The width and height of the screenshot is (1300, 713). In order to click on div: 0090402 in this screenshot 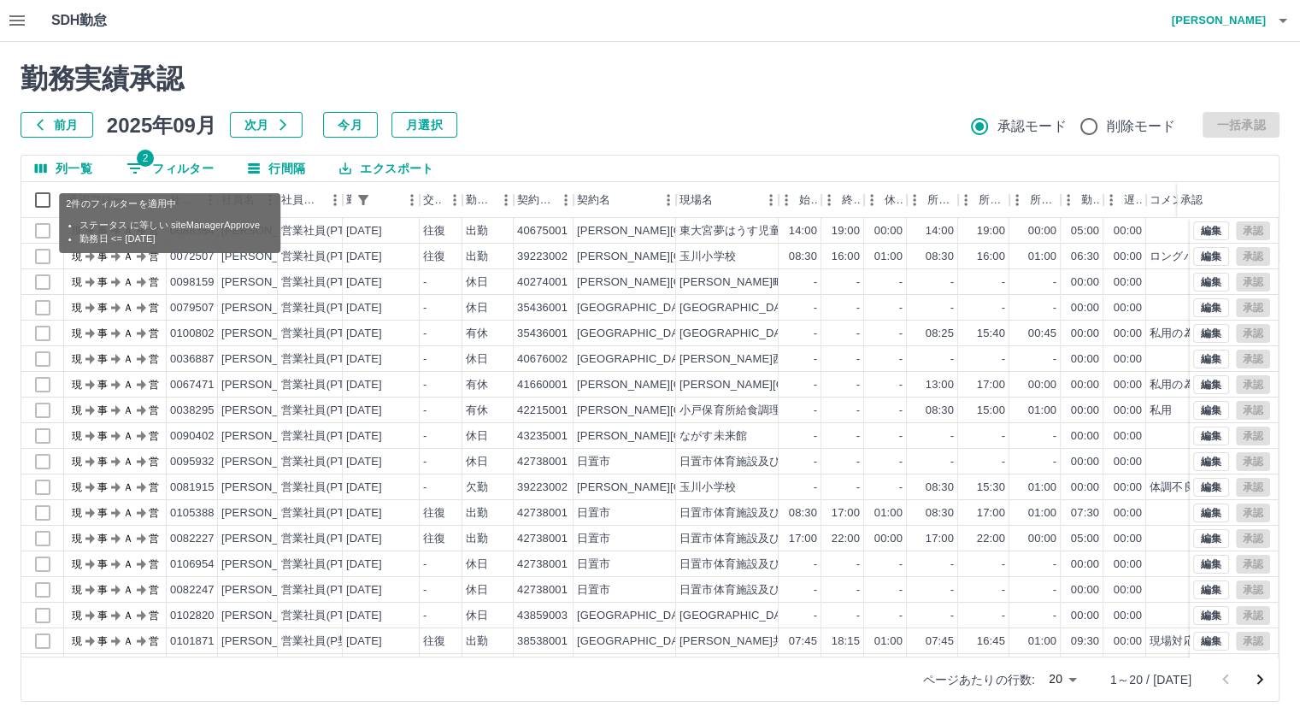, I will do `click(192, 436)`.